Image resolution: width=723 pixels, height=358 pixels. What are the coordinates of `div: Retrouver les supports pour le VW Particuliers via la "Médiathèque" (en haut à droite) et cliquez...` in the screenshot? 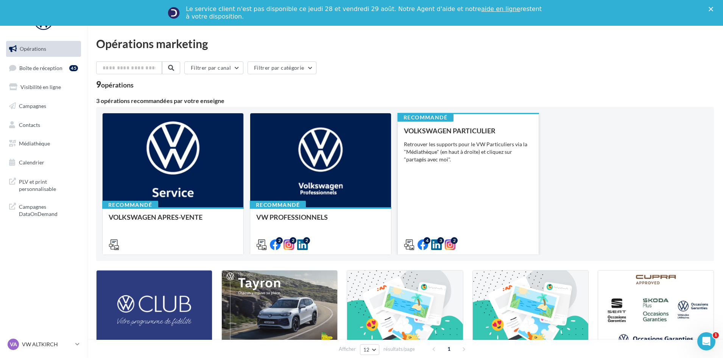 It's located at (469, 152).